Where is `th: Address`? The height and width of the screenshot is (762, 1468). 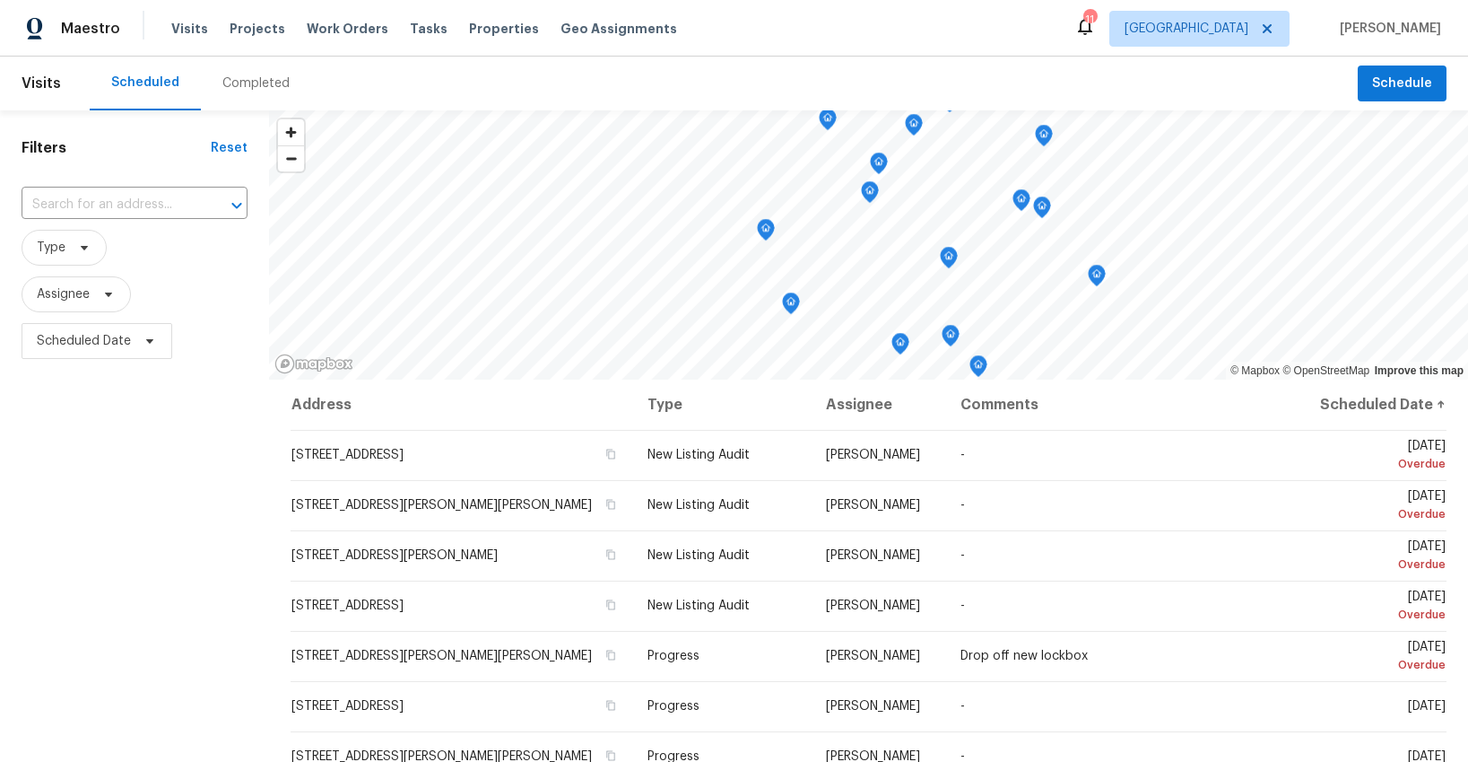
th: Address is located at coordinates (462, 405).